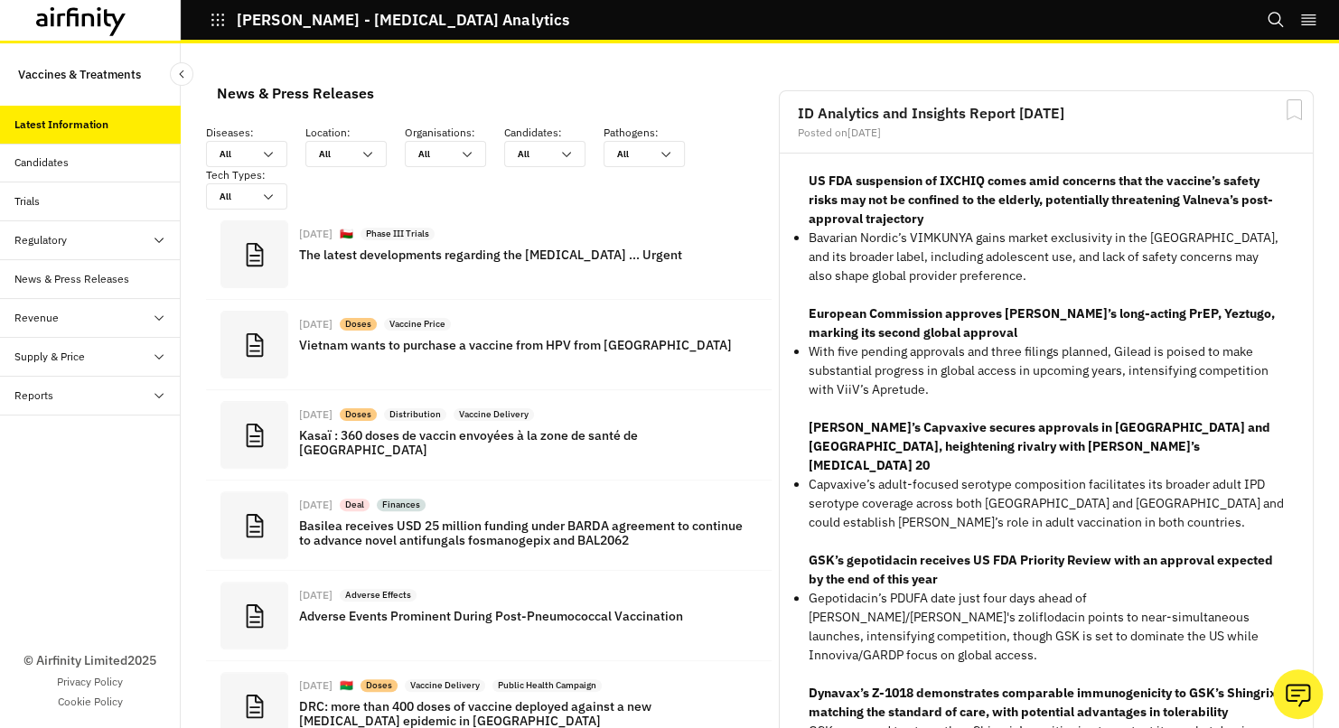  I want to click on p: Organisations :, so click(455, 133).